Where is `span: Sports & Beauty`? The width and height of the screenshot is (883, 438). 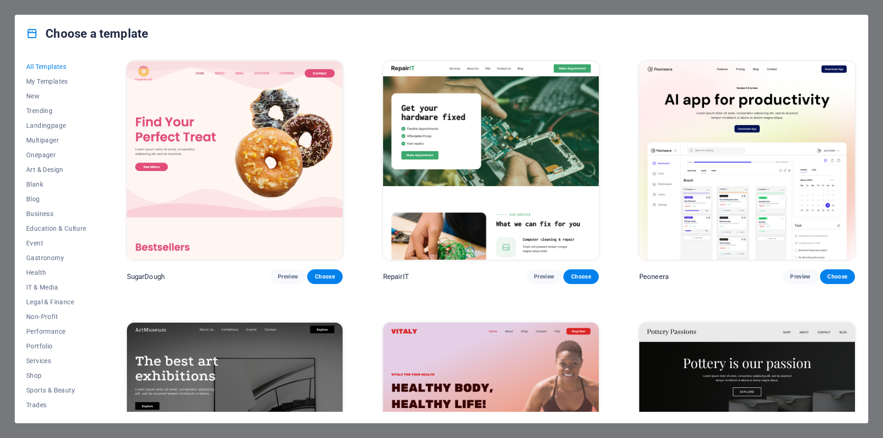 span: Sports & Beauty is located at coordinates (56, 391).